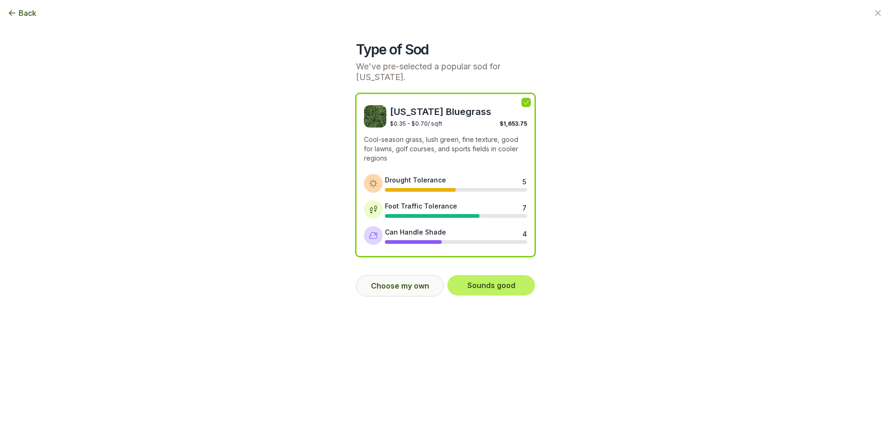  Describe the element at coordinates (524, 233) in the screenshot. I see `div: 4` at that location.